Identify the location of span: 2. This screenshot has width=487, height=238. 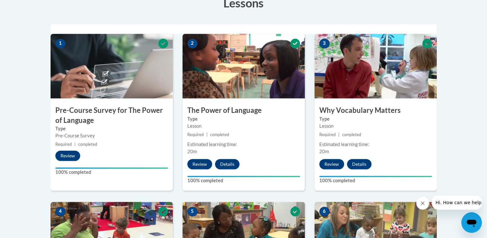
(193, 43).